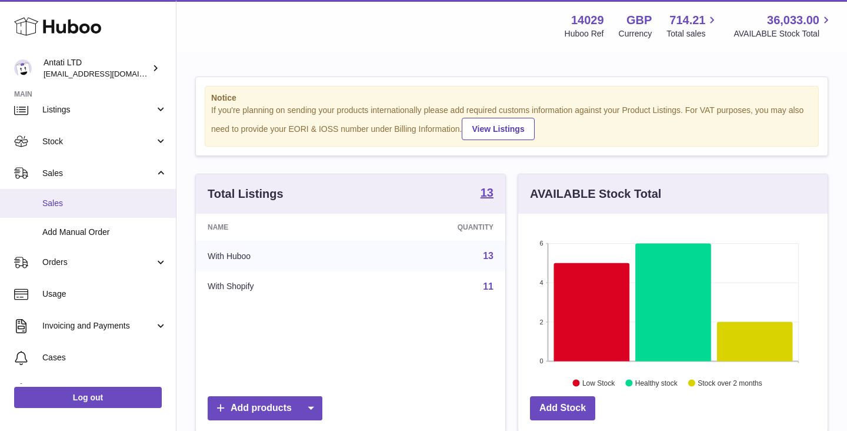 The width and height of the screenshot is (847, 431). Describe the element at coordinates (693, 26) in the screenshot. I see `a: 714.21 Total sales` at that location.